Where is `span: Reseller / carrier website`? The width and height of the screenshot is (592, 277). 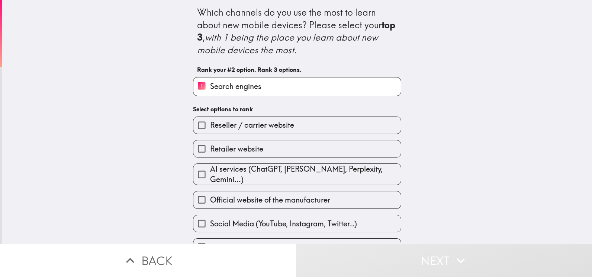 span: Reseller / carrier website is located at coordinates (252, 125).